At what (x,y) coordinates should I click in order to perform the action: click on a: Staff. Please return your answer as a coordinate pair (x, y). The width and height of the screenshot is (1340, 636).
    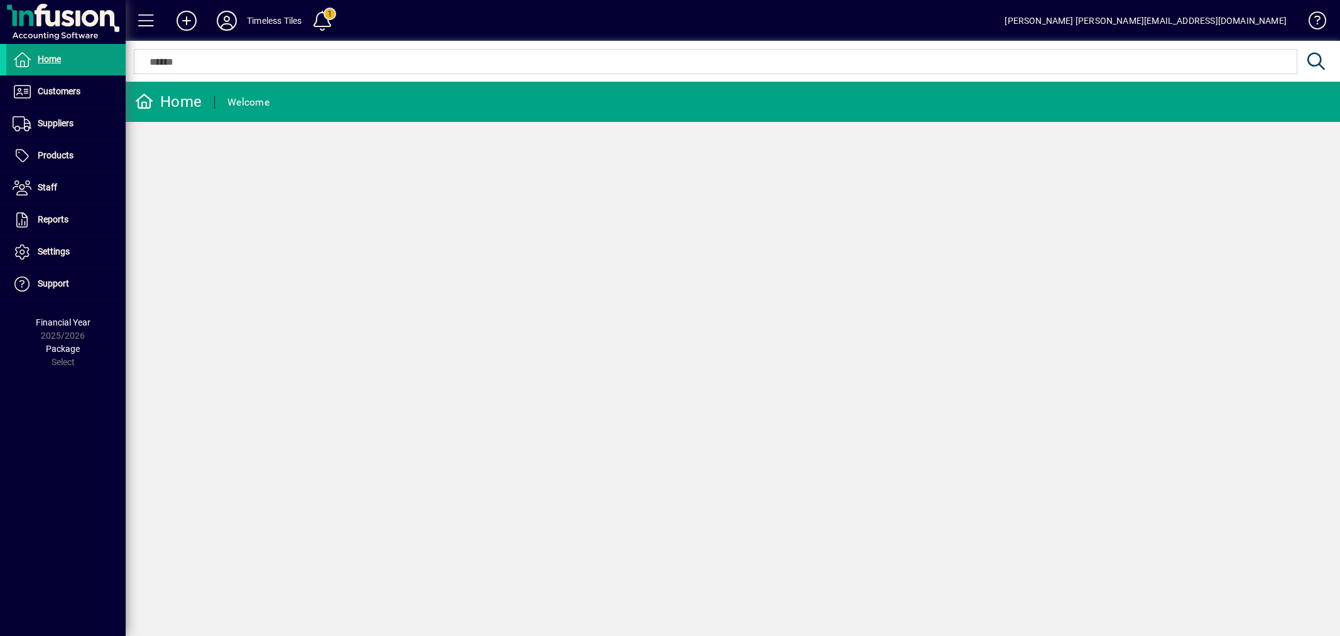
    Looking at the image, I should click on (66, 188).